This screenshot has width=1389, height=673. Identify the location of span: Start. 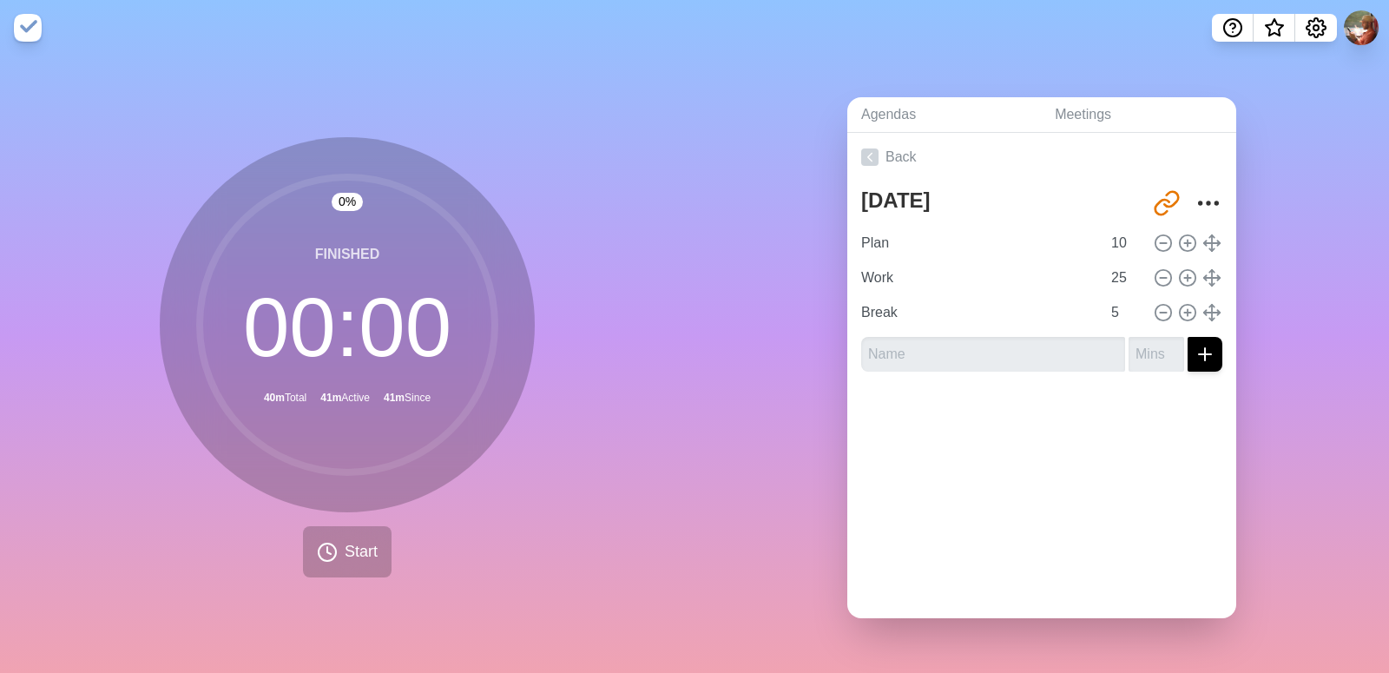
(361, 551).